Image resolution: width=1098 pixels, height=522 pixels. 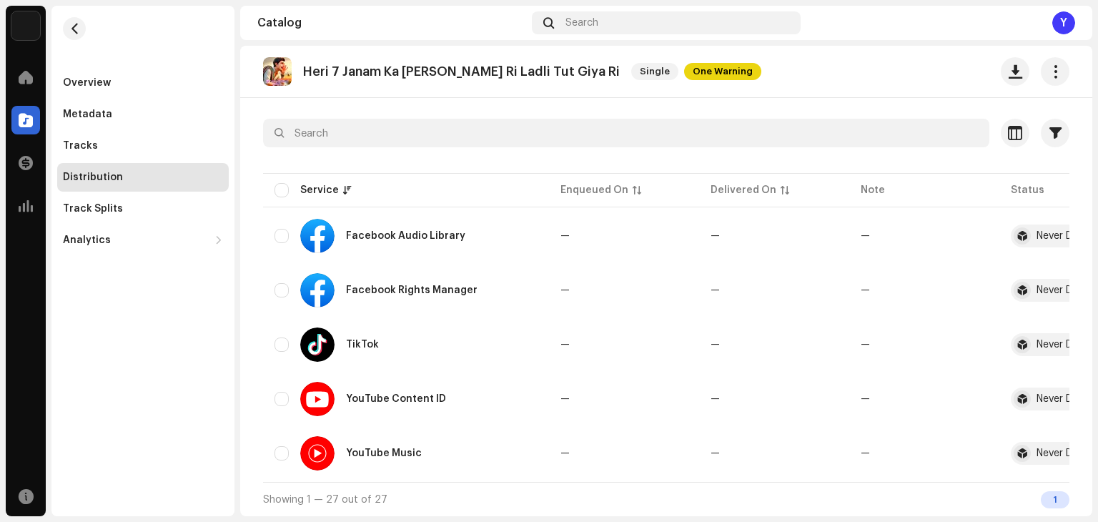 I want to click on div: YouTube Music, so click(x=384, y=453).